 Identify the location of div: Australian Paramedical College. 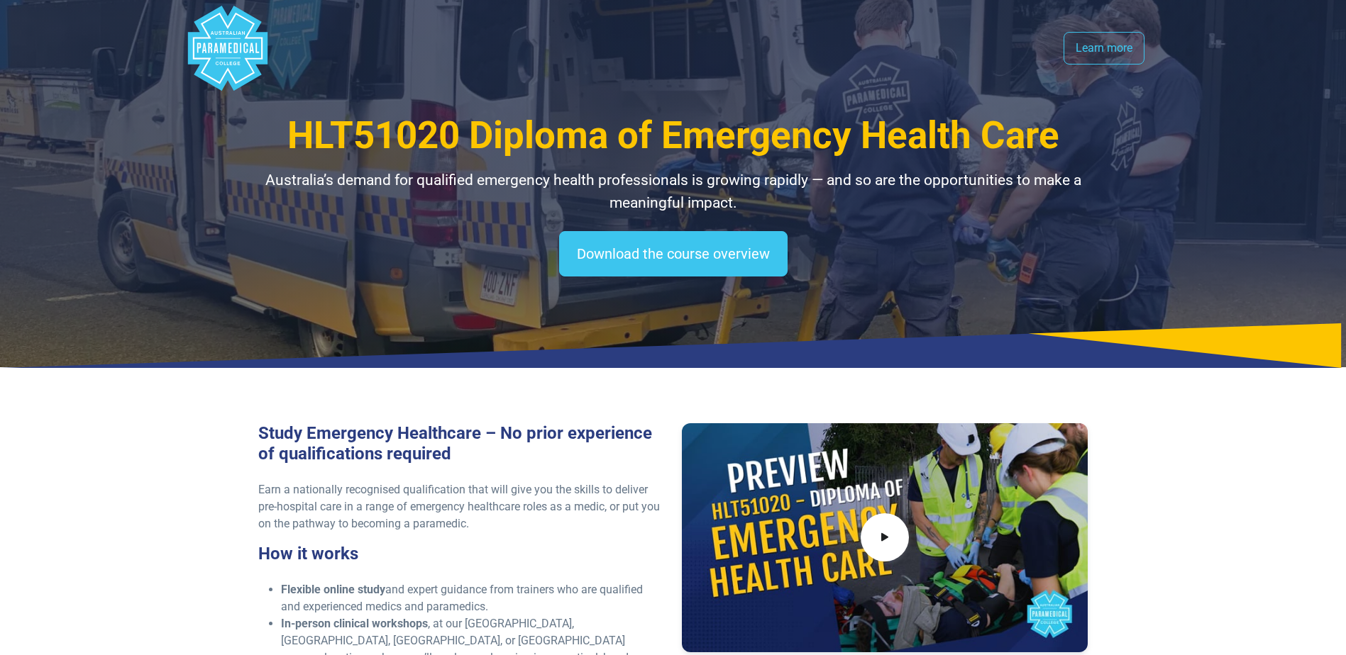
(228, 48).